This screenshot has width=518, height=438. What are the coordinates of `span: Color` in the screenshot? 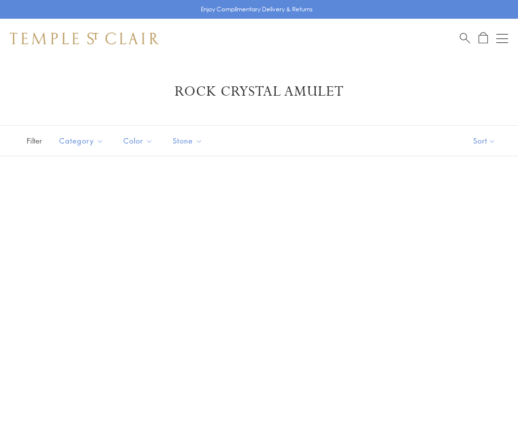 It's located at (139, 141).